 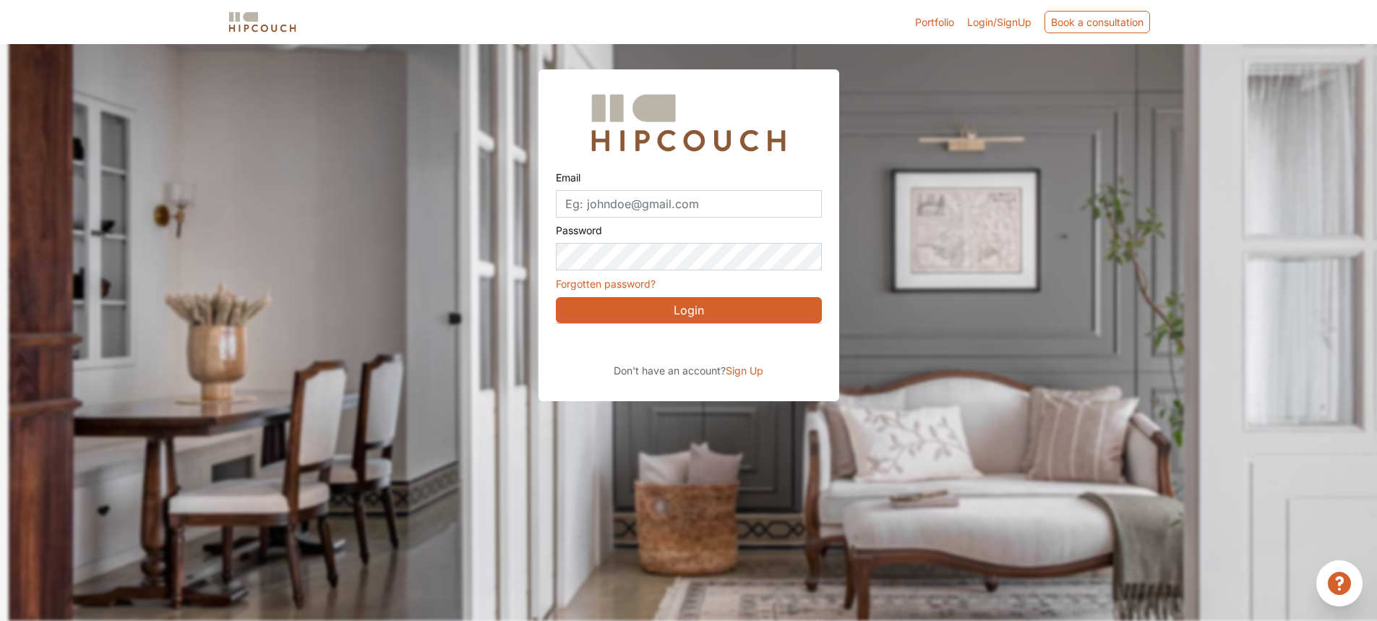 What do you see at coordinates (568, 177) in the screenshot?
I see `label: Email` at bounding box center [568, 177].